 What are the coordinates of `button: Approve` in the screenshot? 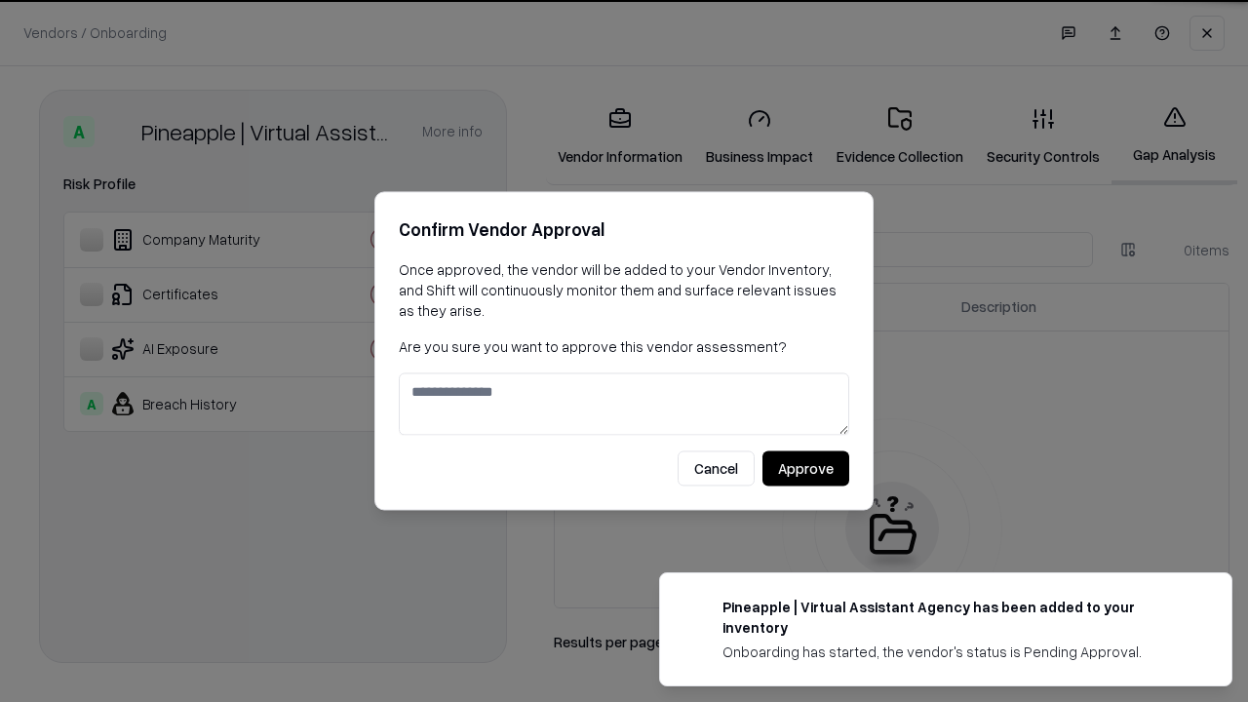 It's located at (806, 469).